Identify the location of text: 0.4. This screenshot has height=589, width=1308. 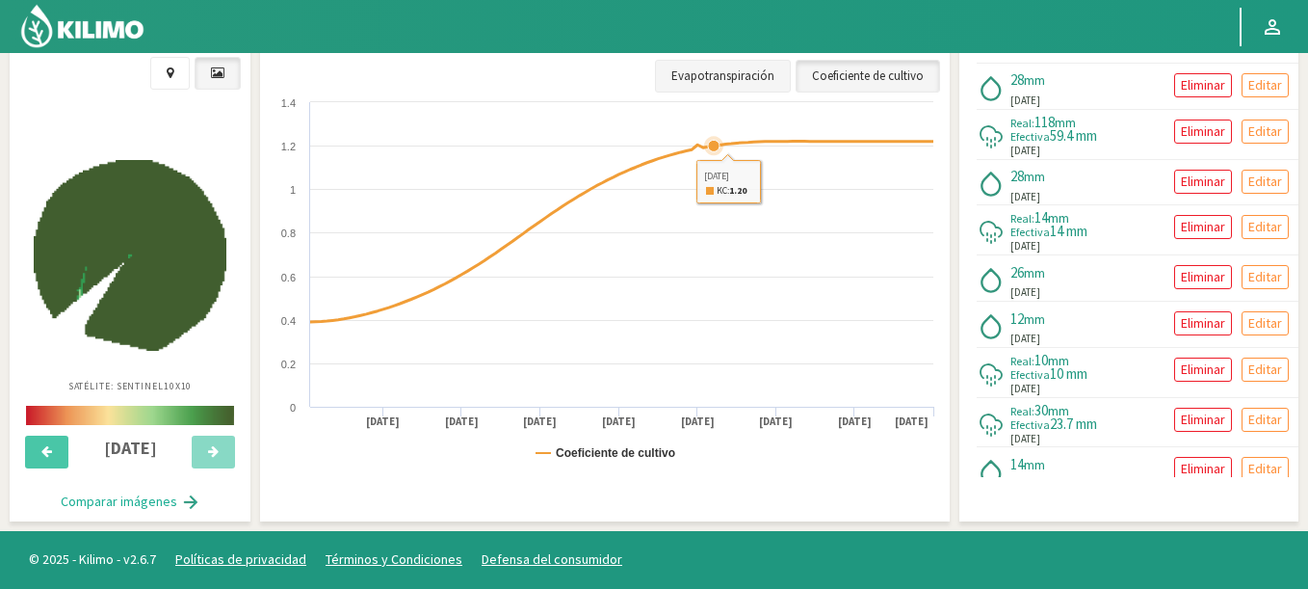
(288, 321).